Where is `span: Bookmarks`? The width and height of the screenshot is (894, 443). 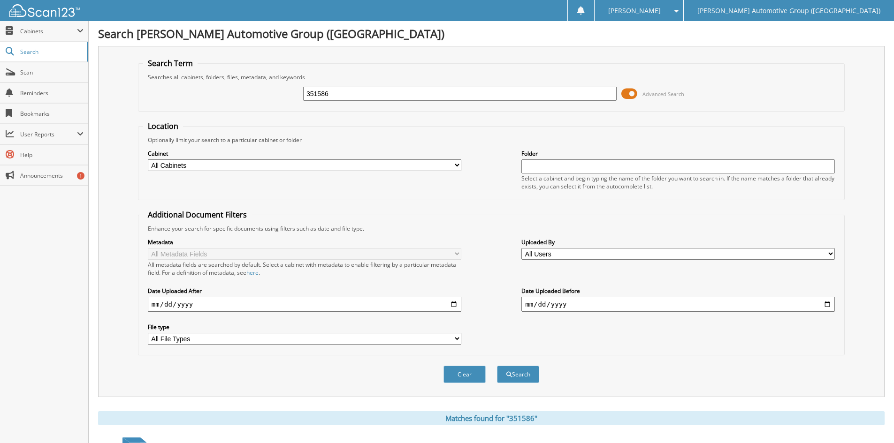 span: Bookmarks is located at coordinates (52, 114).